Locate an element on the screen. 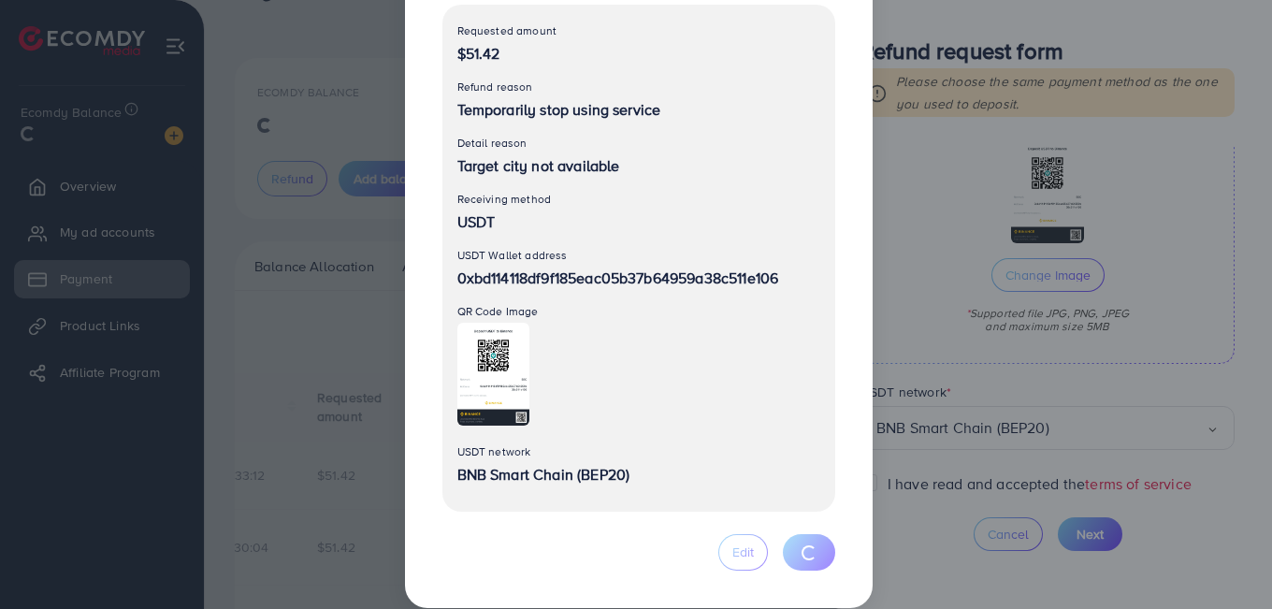 Image resolution: width=1272 pixels, height=609 pixels. span: Edit is located at coordinates (743, 552).